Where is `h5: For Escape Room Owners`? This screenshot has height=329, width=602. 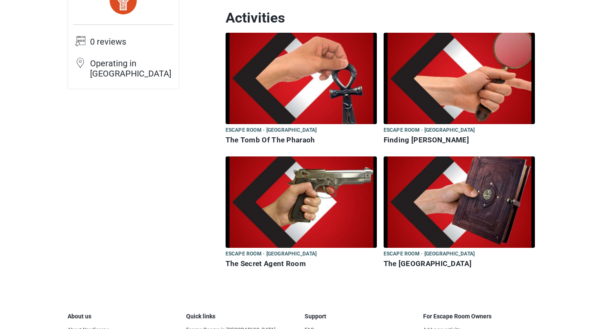
h5: For Escape Room Owners is located at coordinates (479, 316).